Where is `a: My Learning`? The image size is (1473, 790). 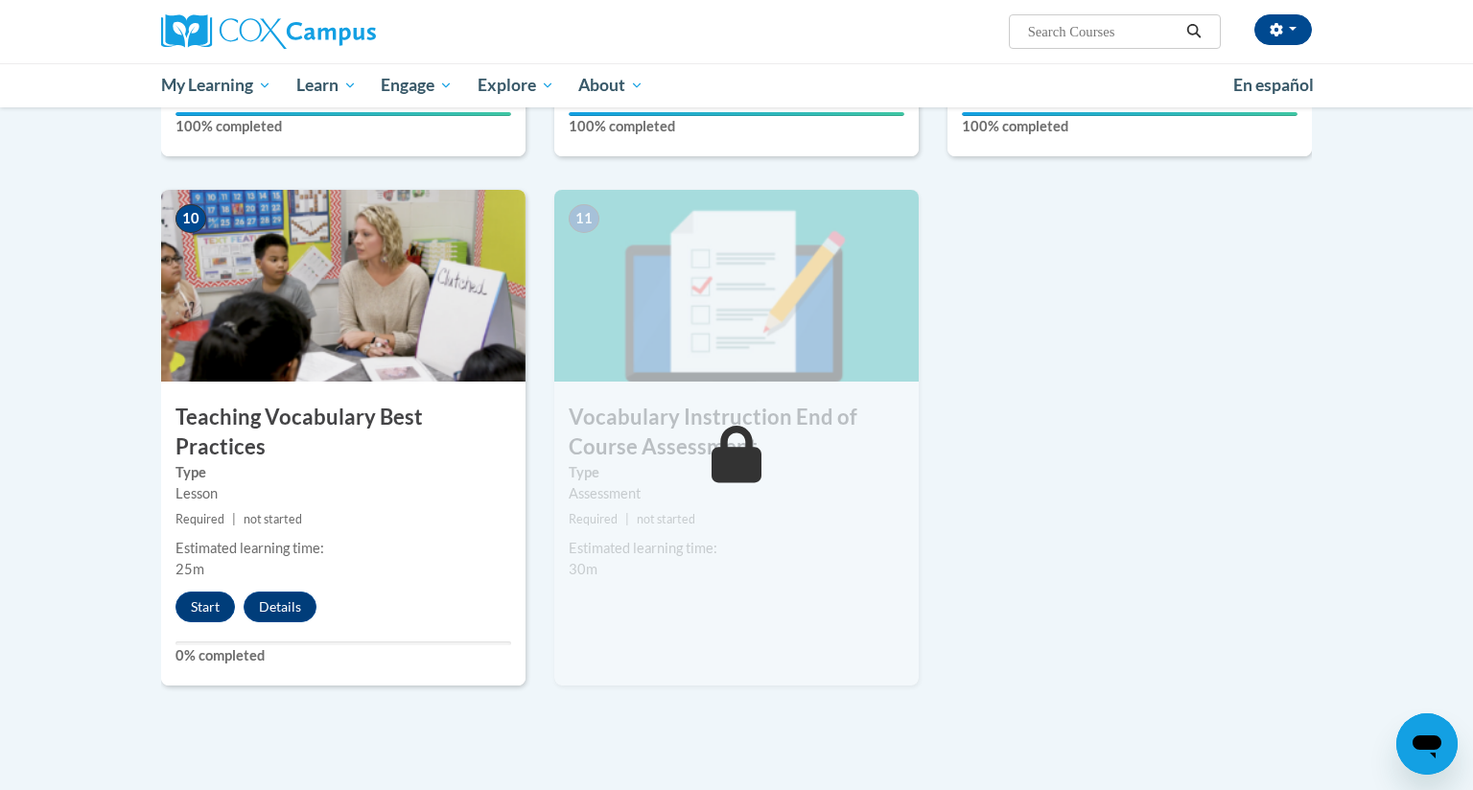
a: My Learning is located at coordinates (216, 85).